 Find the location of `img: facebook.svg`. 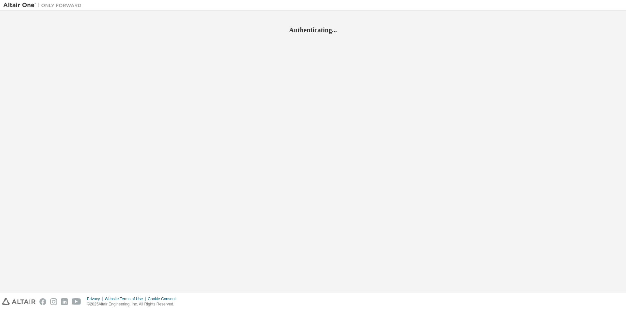

img: facebook.svg is located at coordinates (43, 301).